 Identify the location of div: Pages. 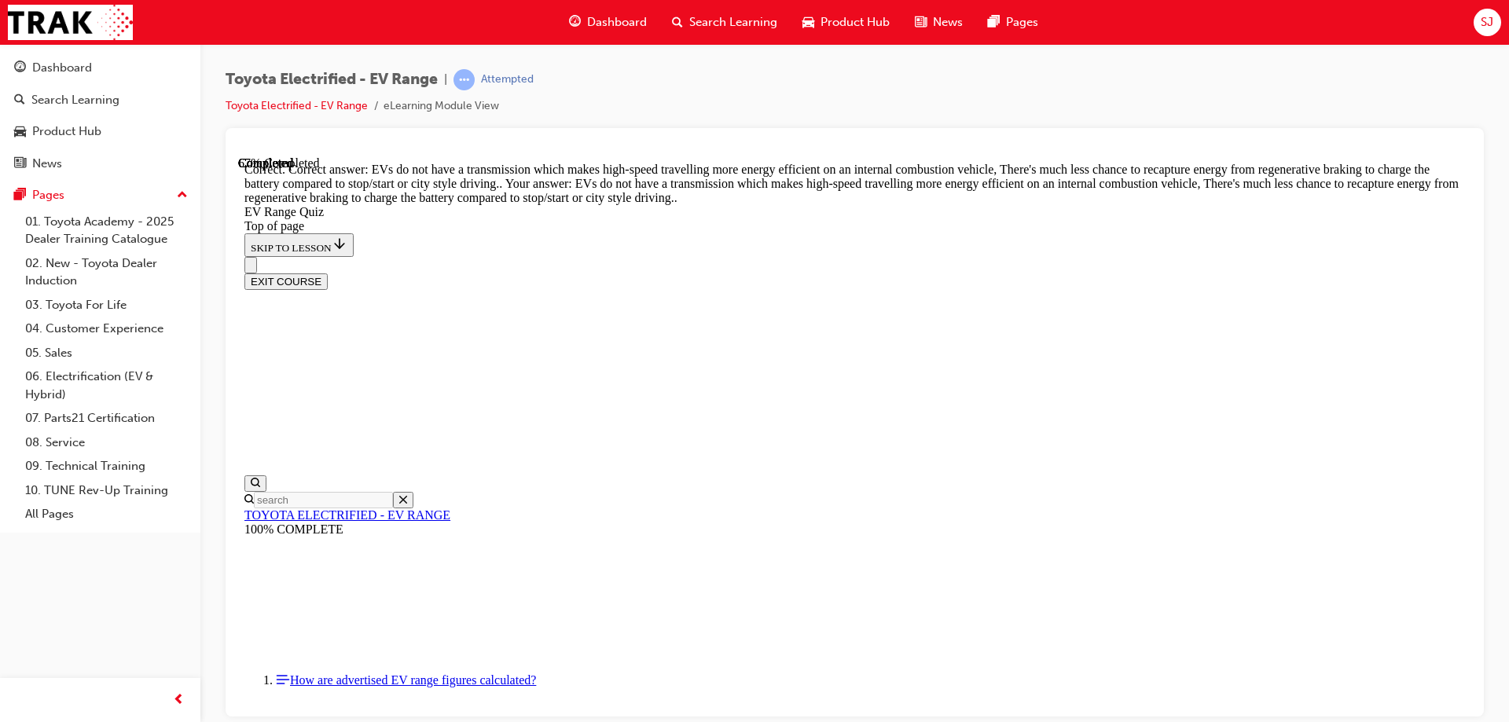
(48, 195).